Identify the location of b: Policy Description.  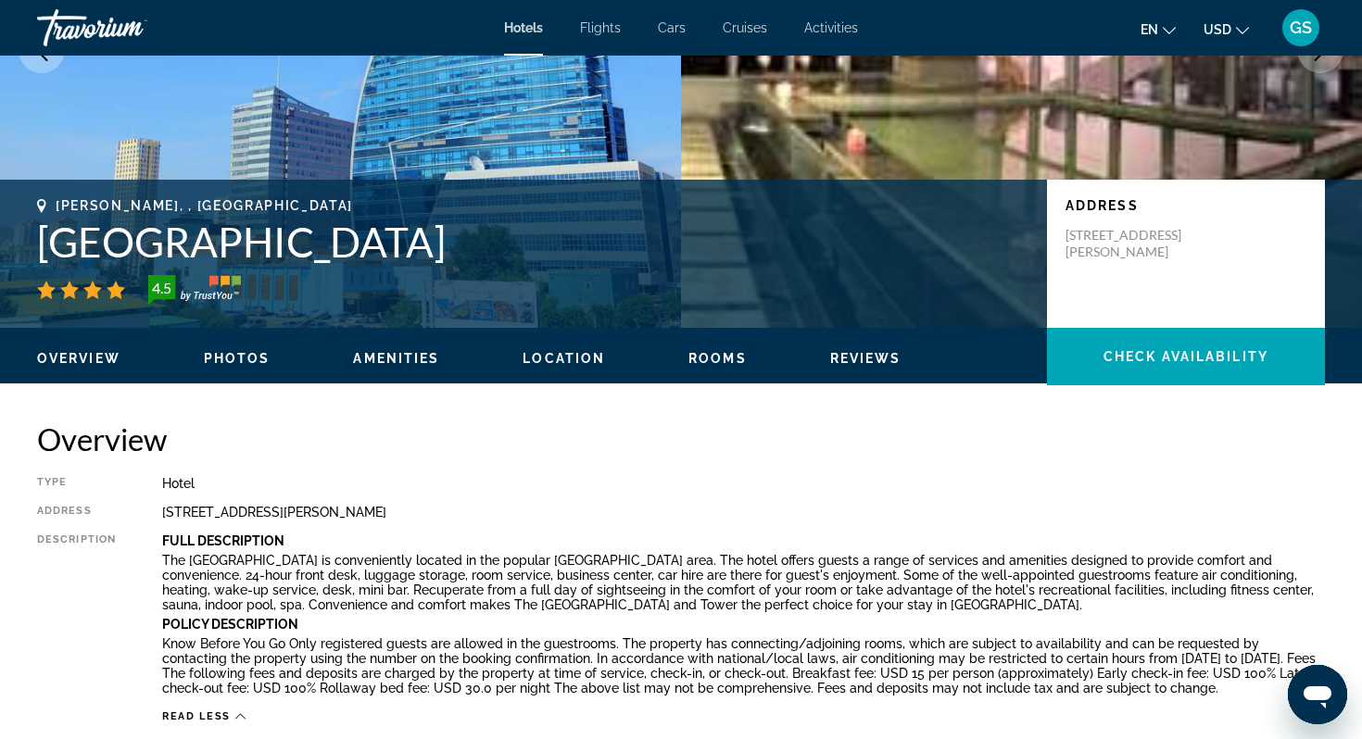
(230, 624).